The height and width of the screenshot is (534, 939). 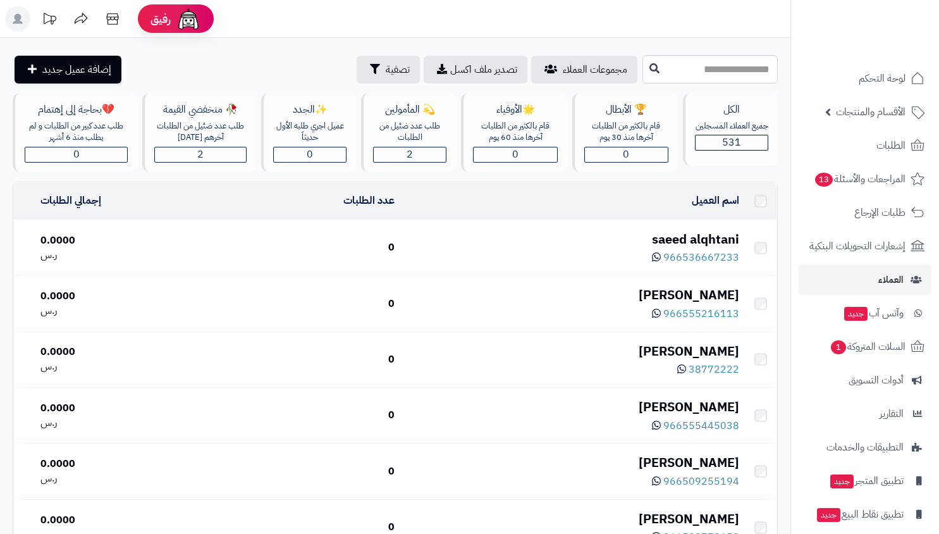 I want to click on a: المراجعات والأسئلة13, so click(x=865, y=179).